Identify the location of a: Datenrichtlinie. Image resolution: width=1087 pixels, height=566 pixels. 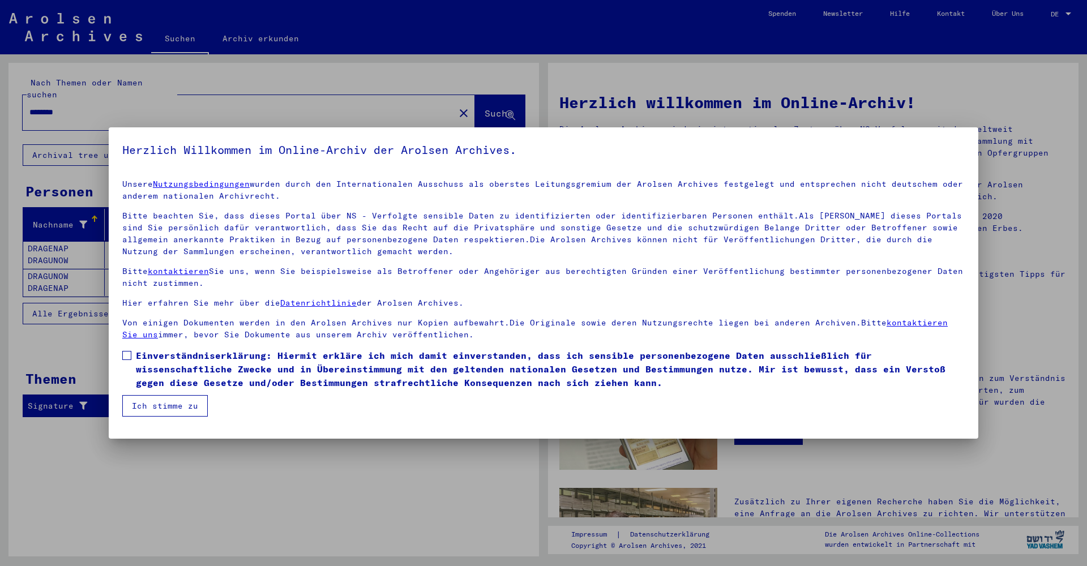
(318, 303).